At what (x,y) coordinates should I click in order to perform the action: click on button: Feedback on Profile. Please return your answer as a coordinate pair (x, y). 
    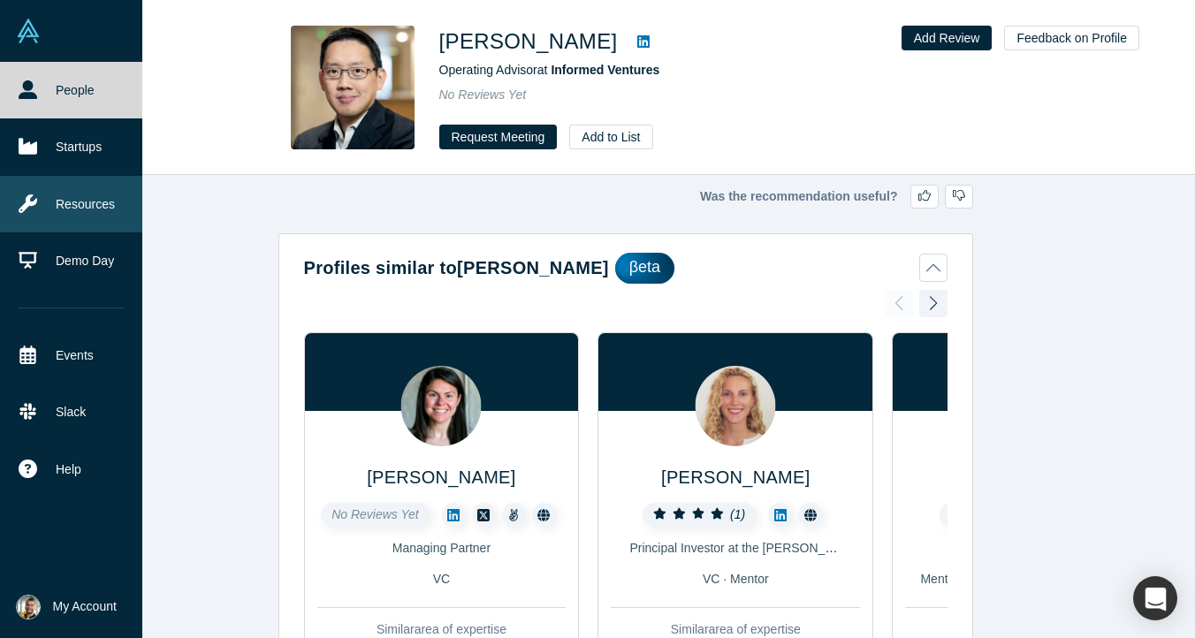
    Looking at the image, I should click on (1071, 38).